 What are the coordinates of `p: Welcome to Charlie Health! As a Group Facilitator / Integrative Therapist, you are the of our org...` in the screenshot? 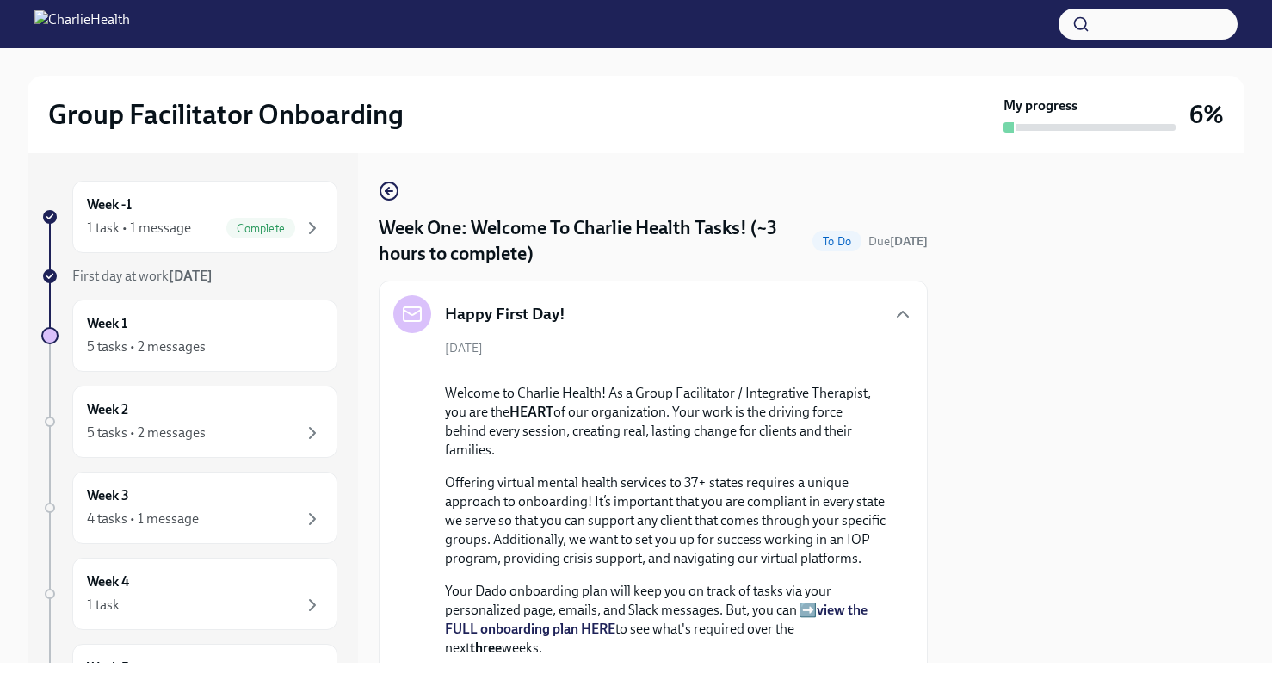 It's located at (665, 422).